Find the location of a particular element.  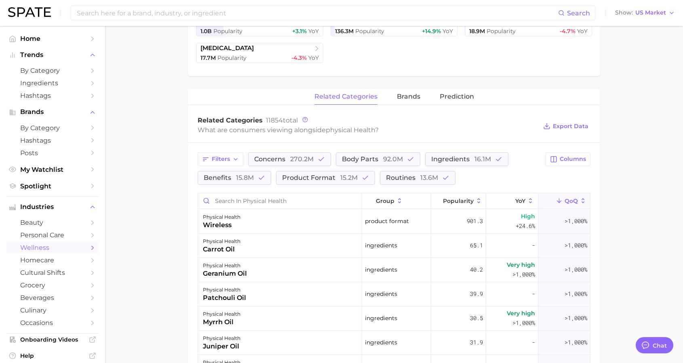

span: 31.9 is located at coordinates (476, 342).